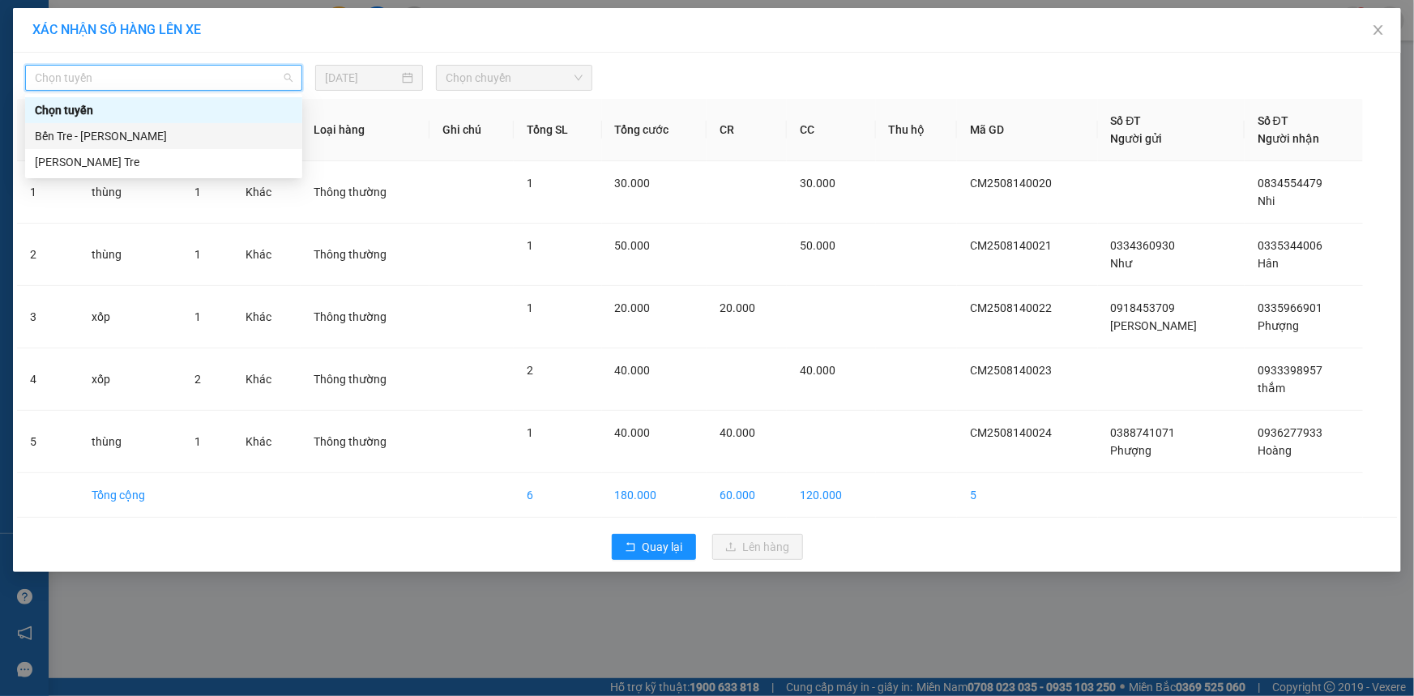 This screenshot has width=1414, height=696. Describe the element at coordinates (1011, 183) in the screenshot. I see `span: CM2508140020` at that location.